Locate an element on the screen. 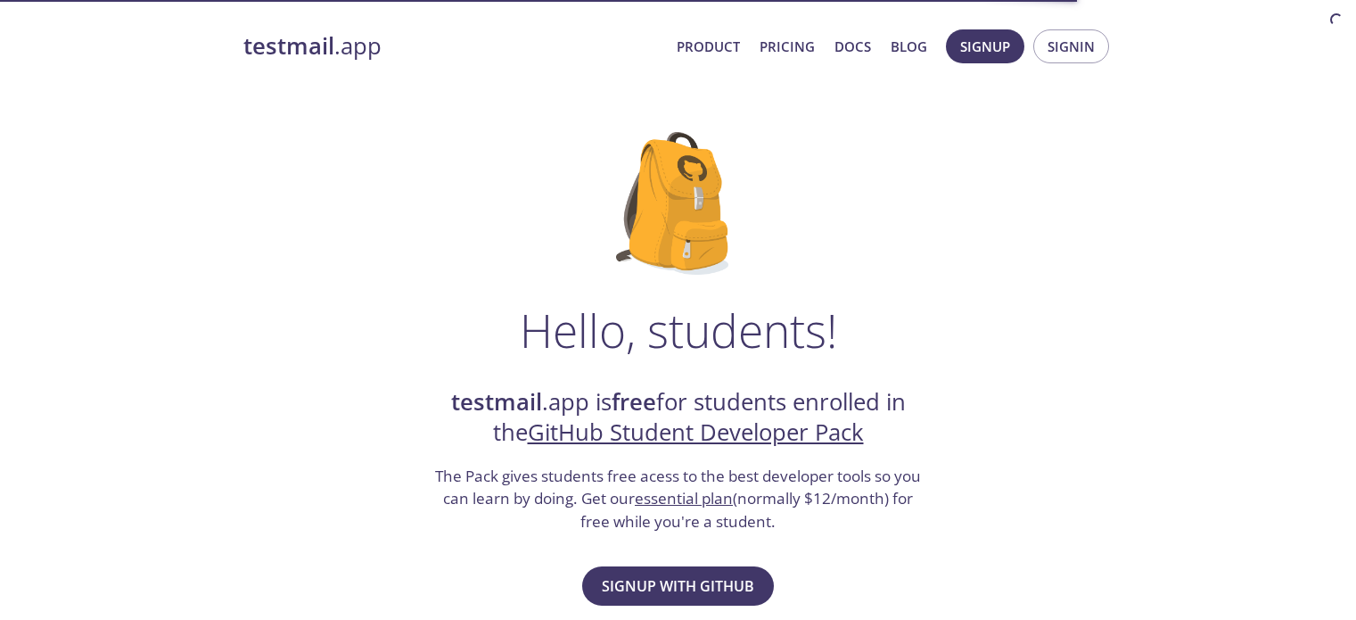  a: Docs is located at coordinates (853, 46).